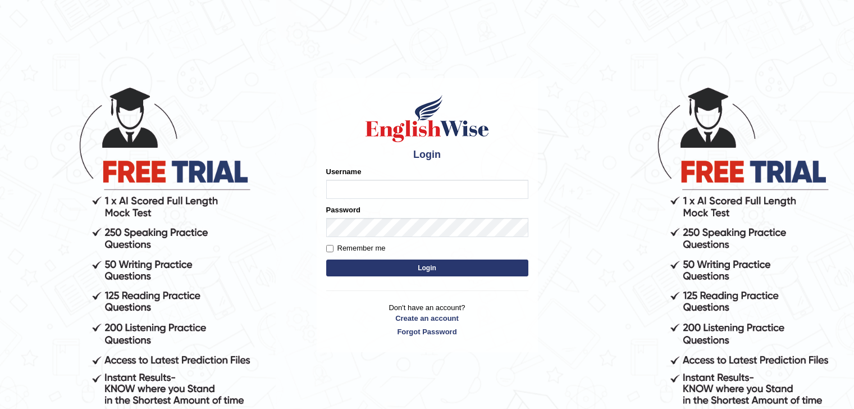 This screenshot has height=409, width=854. What do you see at coordinates (427, 331) in the screenshot?
I see `a: Forgot Password` at bounding box center [427, 331].